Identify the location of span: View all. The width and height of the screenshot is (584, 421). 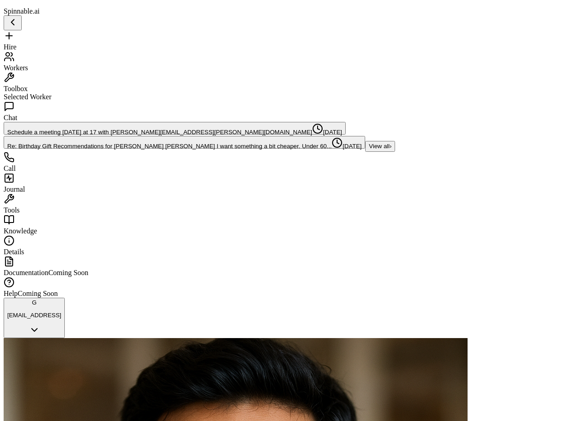
(379, 146).